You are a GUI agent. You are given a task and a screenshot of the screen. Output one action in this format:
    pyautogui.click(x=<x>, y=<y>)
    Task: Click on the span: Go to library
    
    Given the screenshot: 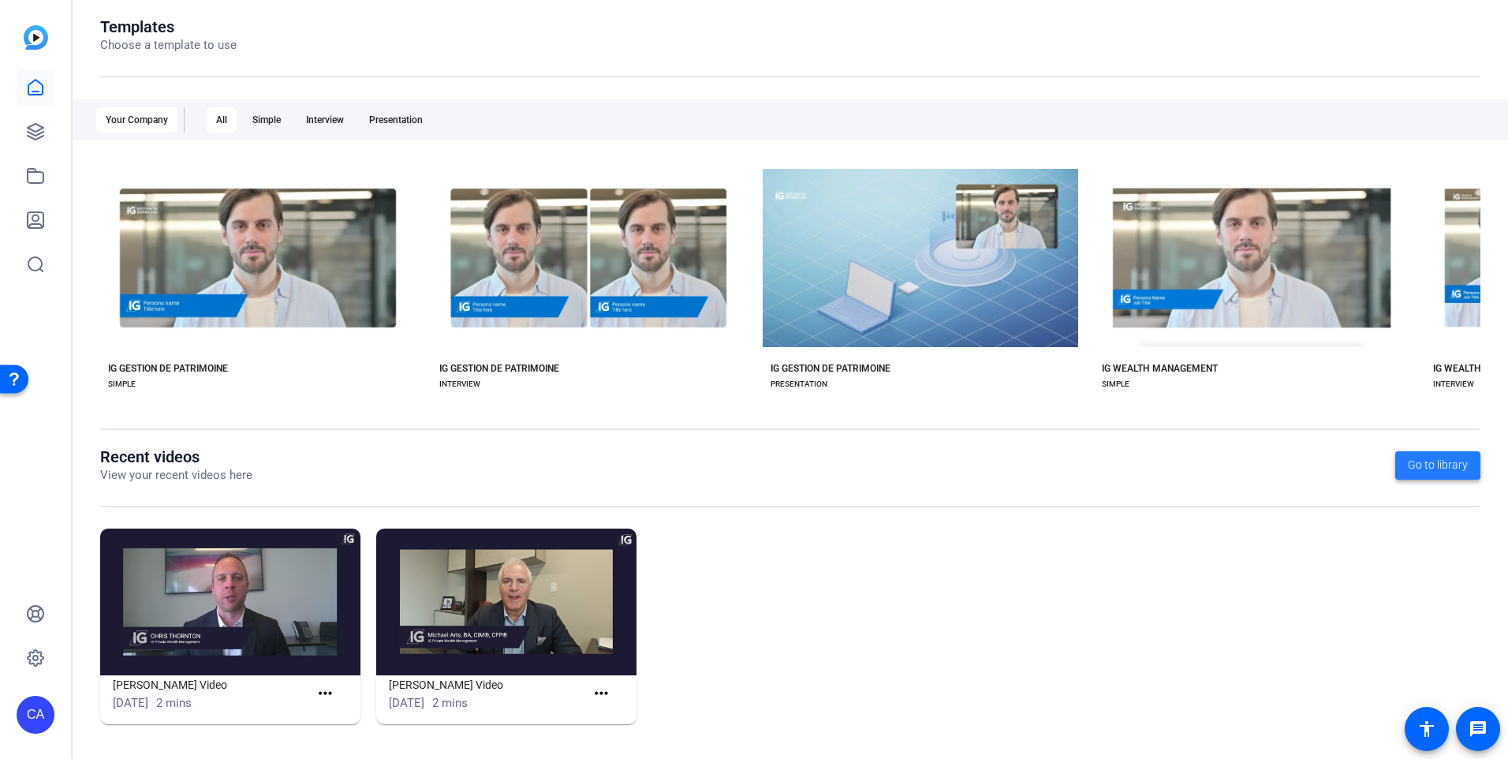 What is the action you would take?
    pyautogui.click(x=1437, y=464)
    